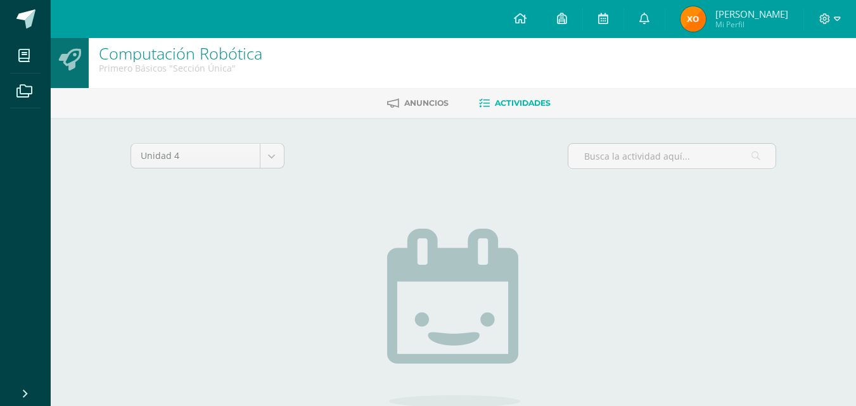  What do you see at coordinates (181, 53) in the screenshot?
I see `a: Computación Robótica` at bounding box center [181, 53].